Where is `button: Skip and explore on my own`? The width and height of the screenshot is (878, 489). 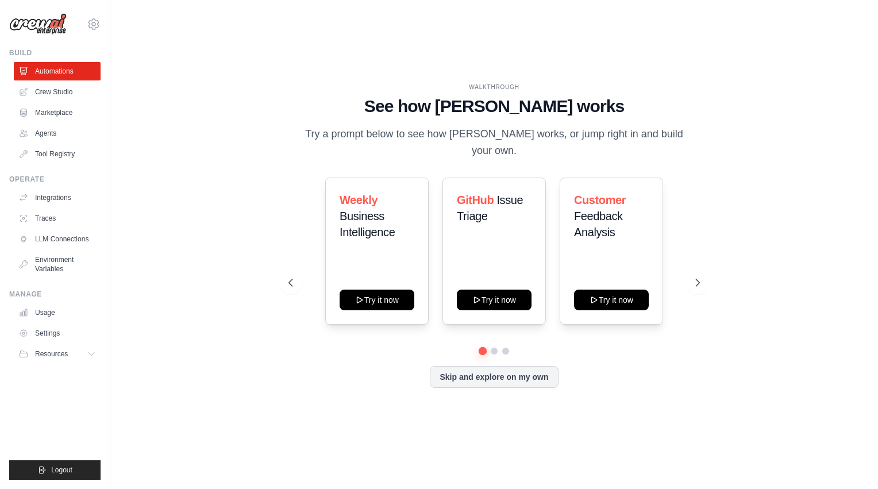 button: Skip and explore on my own is located at coordinates (493, 377).